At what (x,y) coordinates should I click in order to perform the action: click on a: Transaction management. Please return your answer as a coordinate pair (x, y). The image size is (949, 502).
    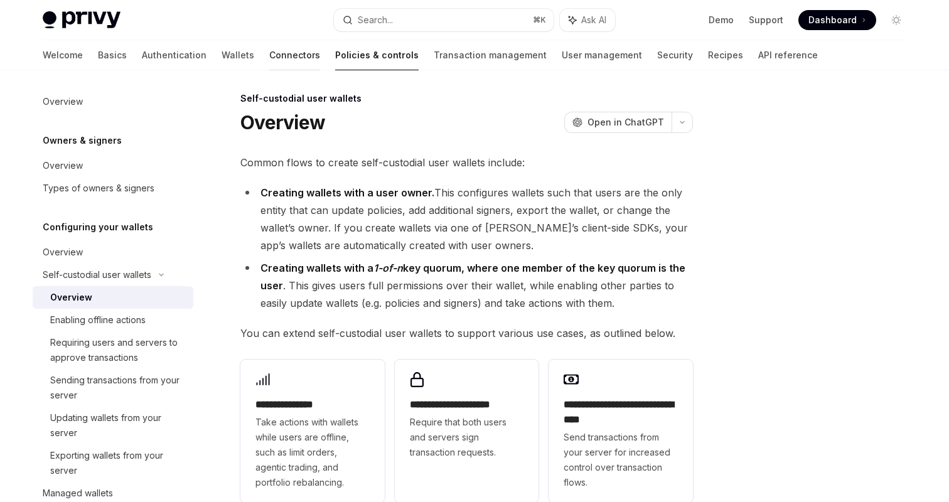
    Looking at the image, I should click on (490, 55).